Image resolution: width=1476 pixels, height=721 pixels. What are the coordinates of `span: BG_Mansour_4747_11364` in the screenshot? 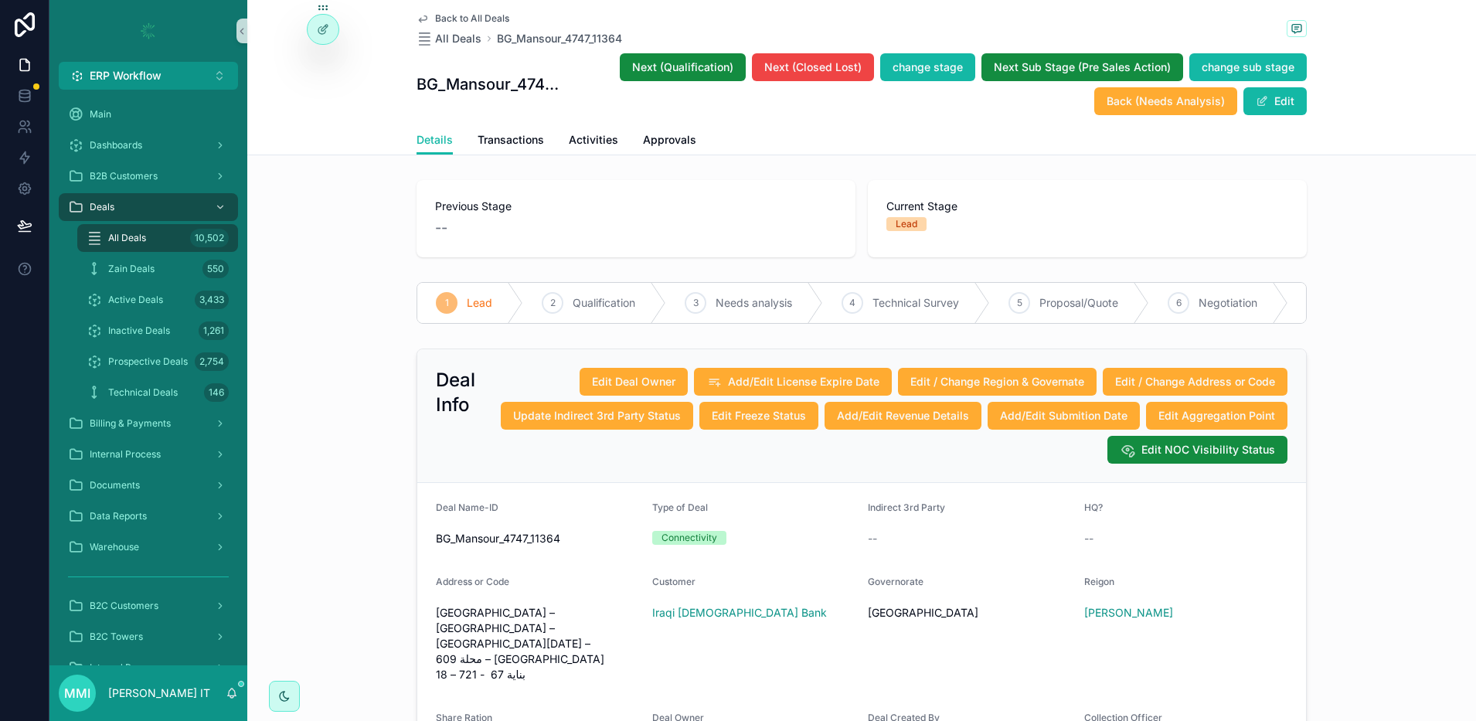 It's located at (559, 39).